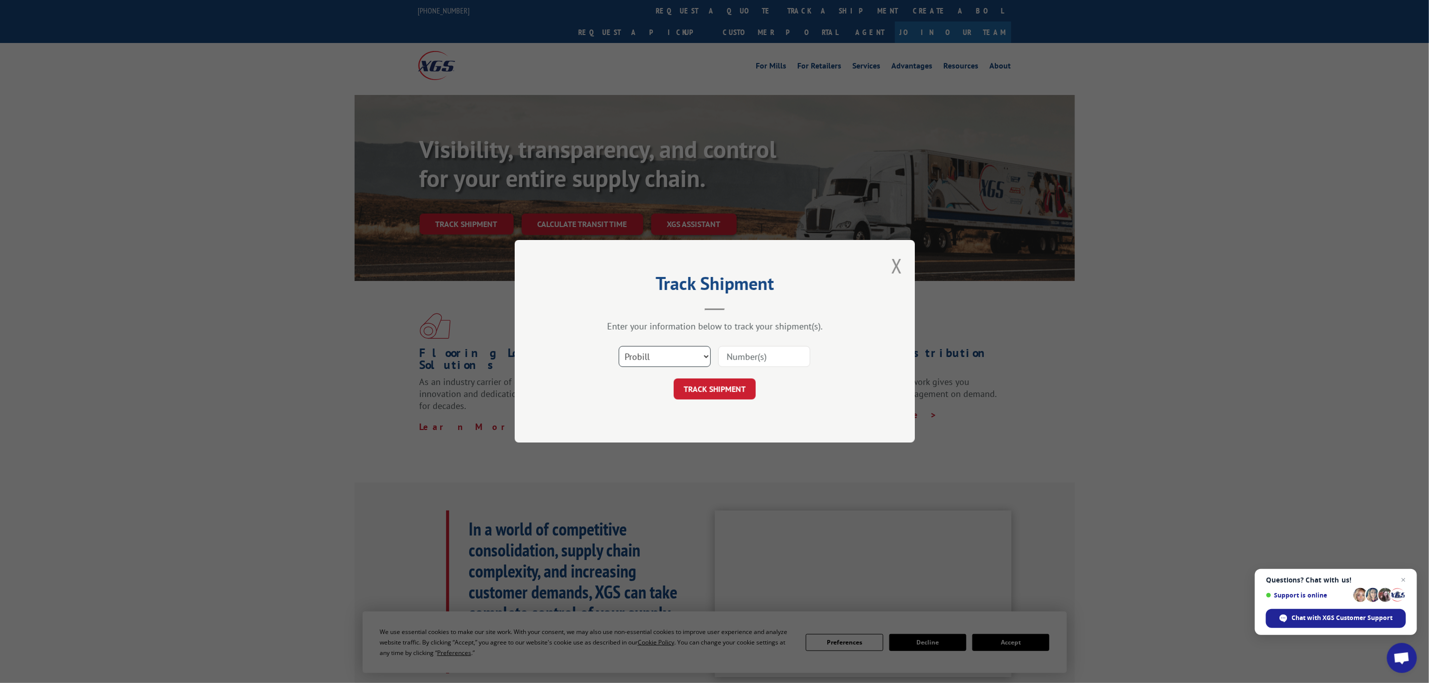  I want to click on div: Open chat, so click(1402, 658).